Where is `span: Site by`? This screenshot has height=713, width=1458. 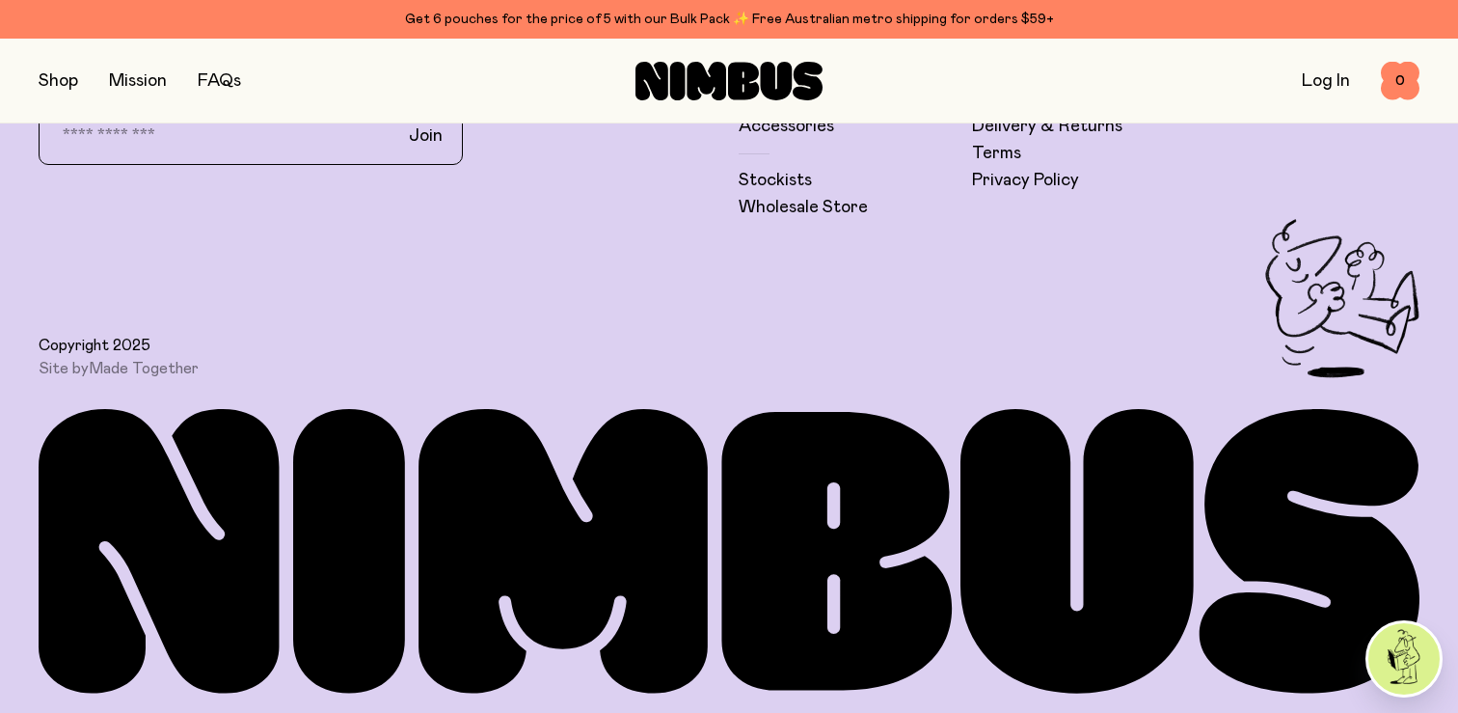
span: Site by is located at coordinates (119, 368).